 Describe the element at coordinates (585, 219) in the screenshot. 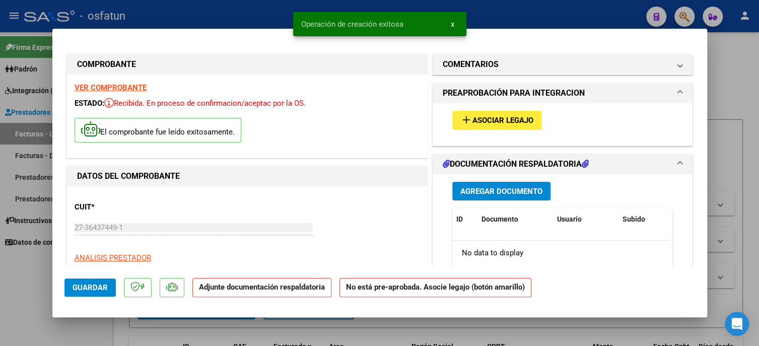

I see `datatable-header-cell: Usuario` at that location.